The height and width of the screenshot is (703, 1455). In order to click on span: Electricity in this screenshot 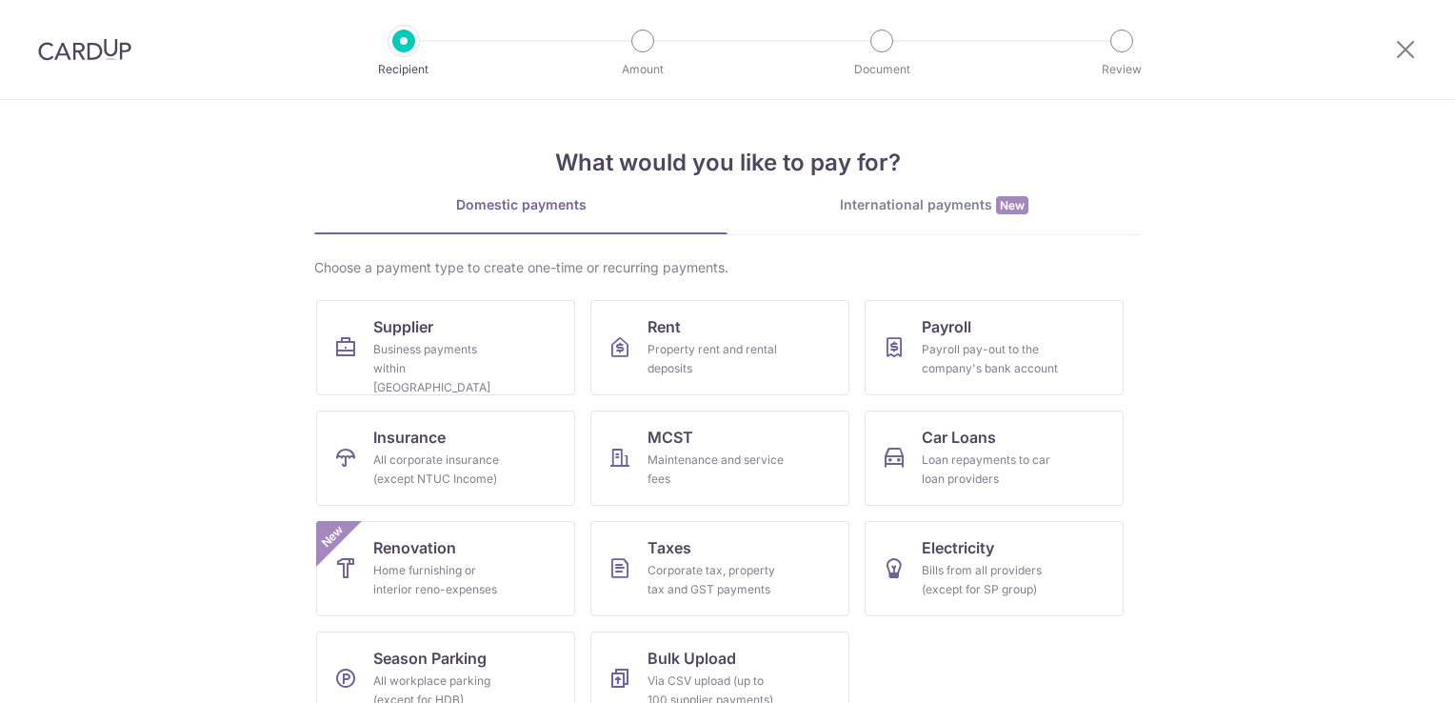, I will do `click(958, 547)`.